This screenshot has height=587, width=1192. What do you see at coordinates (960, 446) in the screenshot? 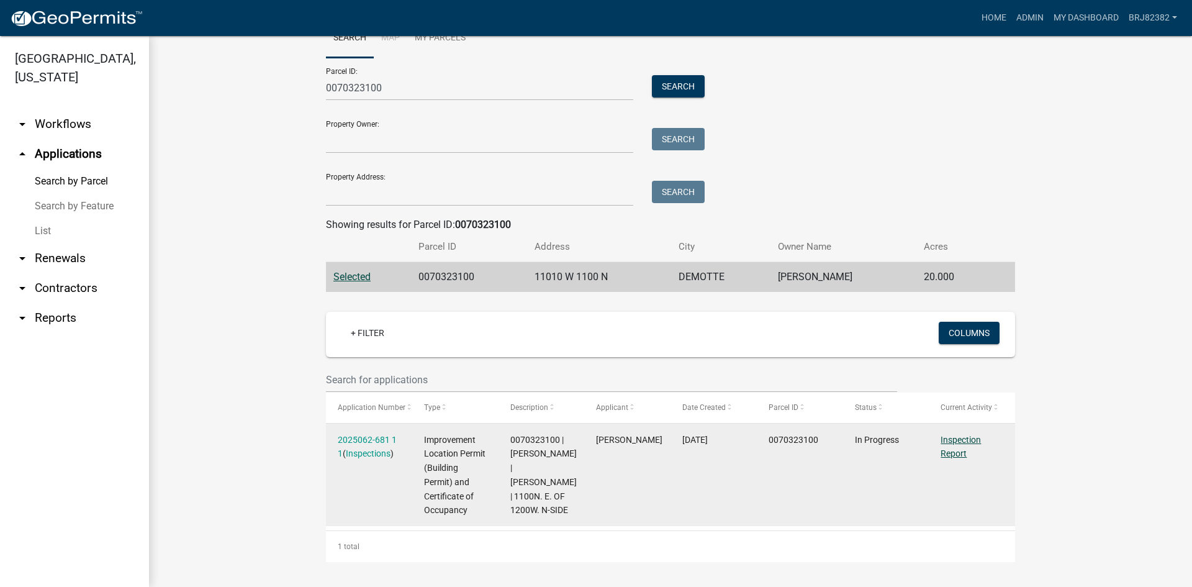
I see `a: Inspection Report` at bounding box center [960, 446].